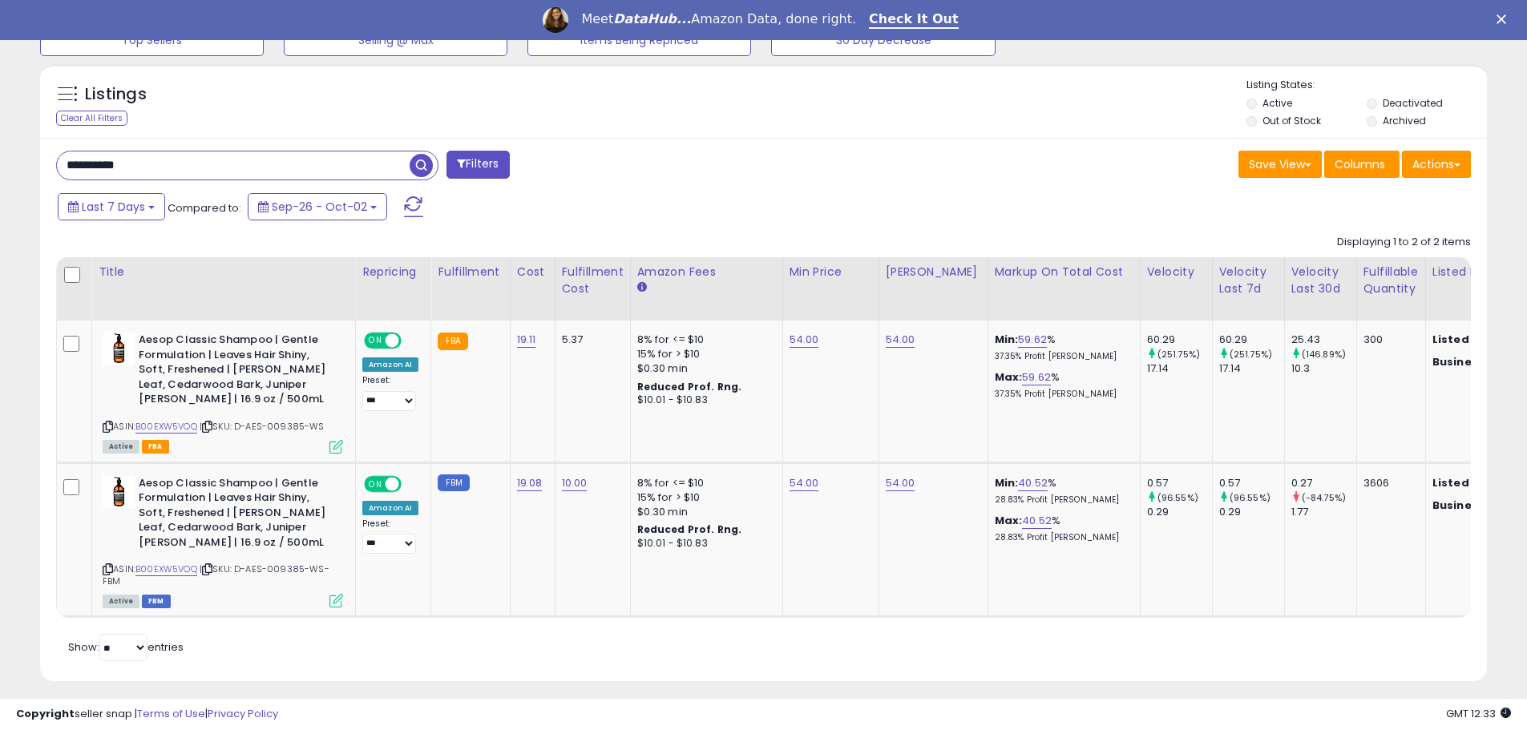  I want to click on th: The percentage added to the cost of goods (COGS) that forms the calculator for Min & Max prices., so click(1064, 289).